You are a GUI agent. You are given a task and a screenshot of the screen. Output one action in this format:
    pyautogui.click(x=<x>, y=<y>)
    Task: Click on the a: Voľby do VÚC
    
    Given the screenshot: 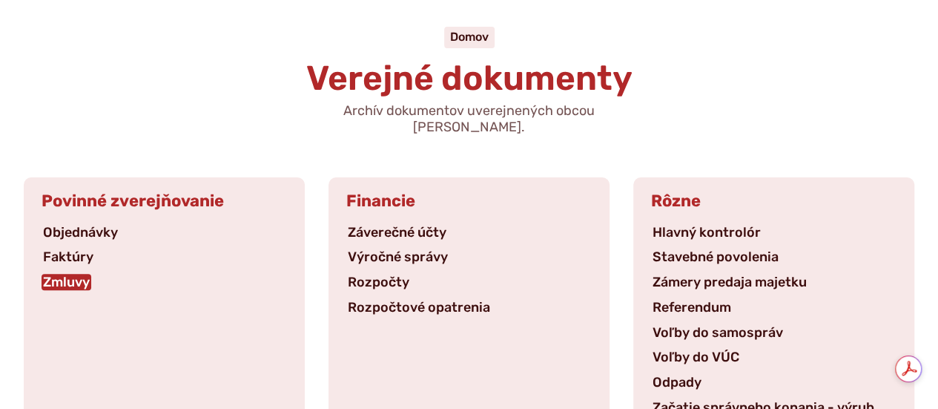 What is the action you would take?
    pyautogui.click(x=696, y=357)
    